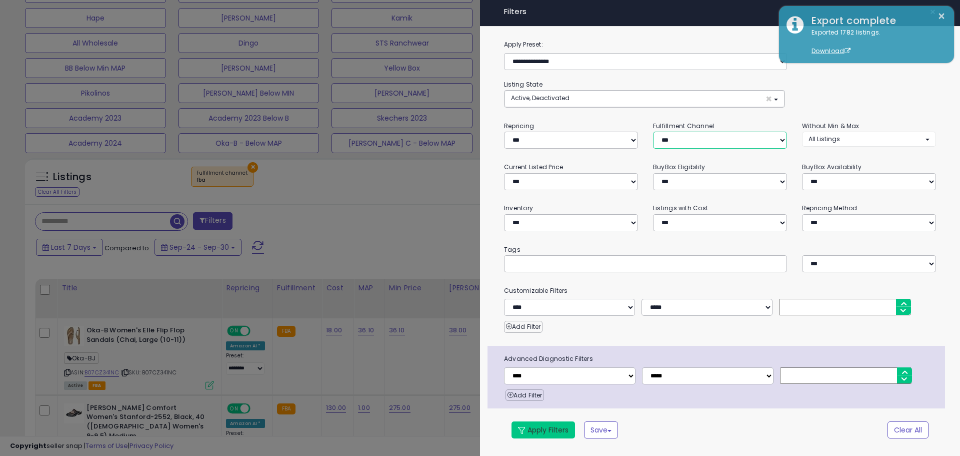  What do you see at coordinates (720, 250) in the screenshot?
I see `small: Tags` at bounding box center [720, 250].